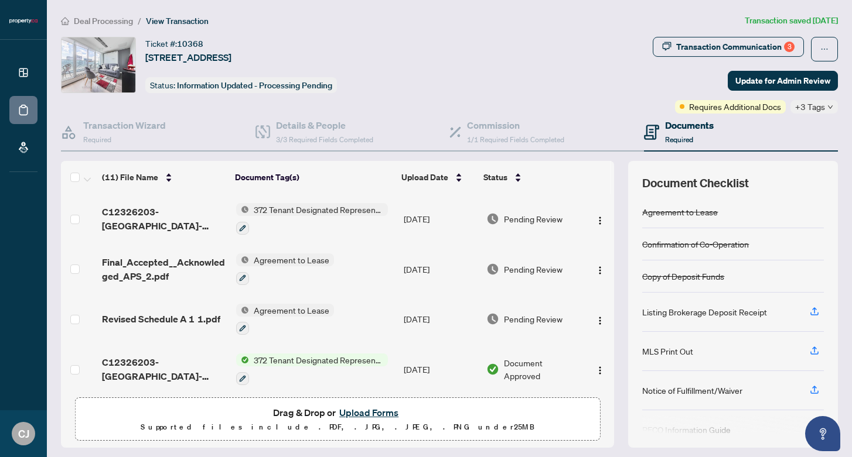  I want to click on span: Upload Date, so click(425, 177).